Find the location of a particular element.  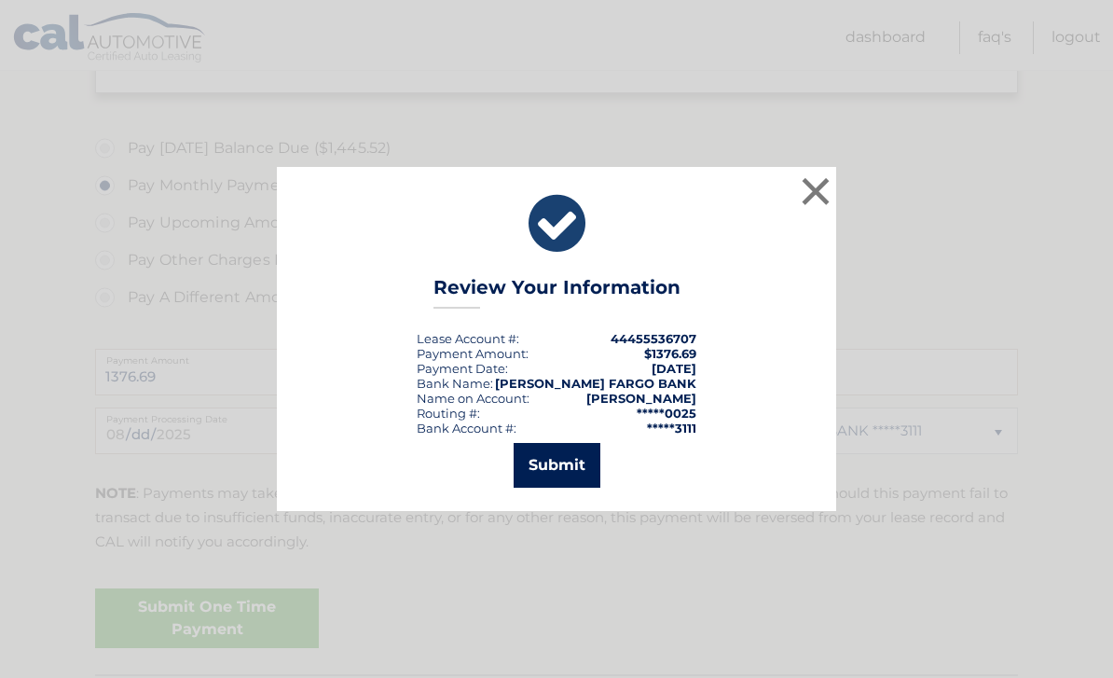

div: Routing #: is located at coordinates (449, 413).